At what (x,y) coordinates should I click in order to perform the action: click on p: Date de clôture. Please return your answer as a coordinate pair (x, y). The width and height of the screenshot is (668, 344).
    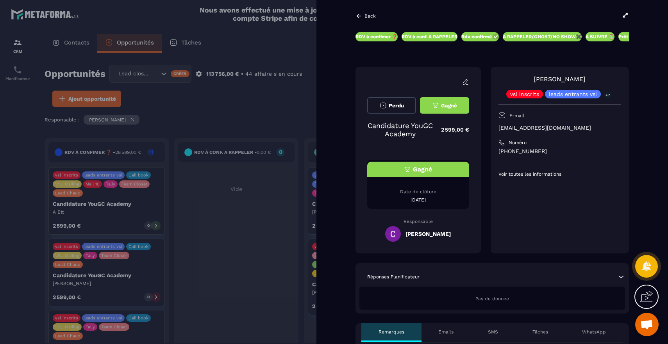
    Looking at the image, I should click on (418, 192).